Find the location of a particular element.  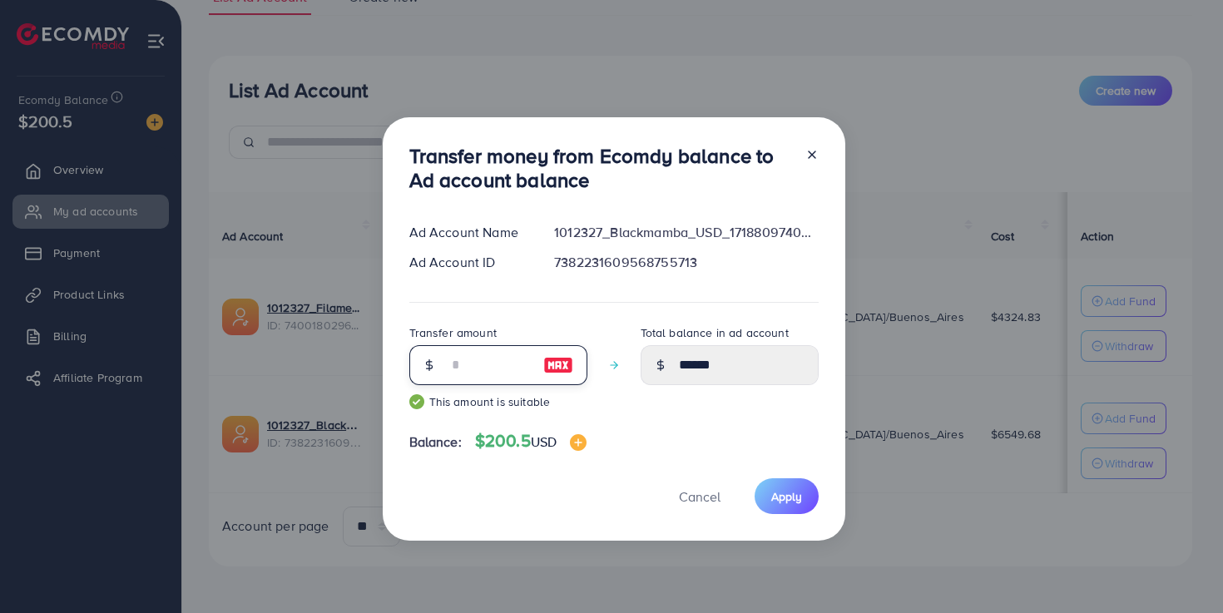

span: USD is located at coordinates (543, 442).